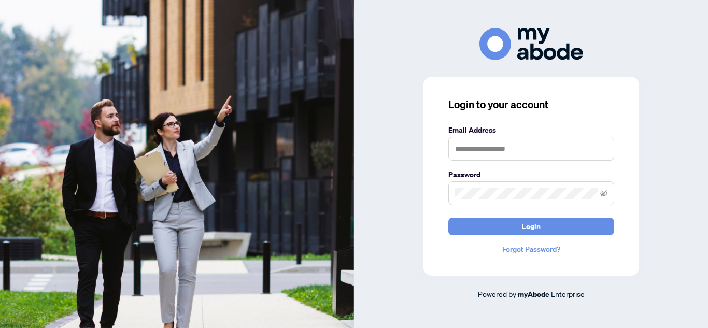  What do you see at coordinates (531, 105) in the screenshot?
I see `h3: Login to your account` at bounding box center [531, 105].